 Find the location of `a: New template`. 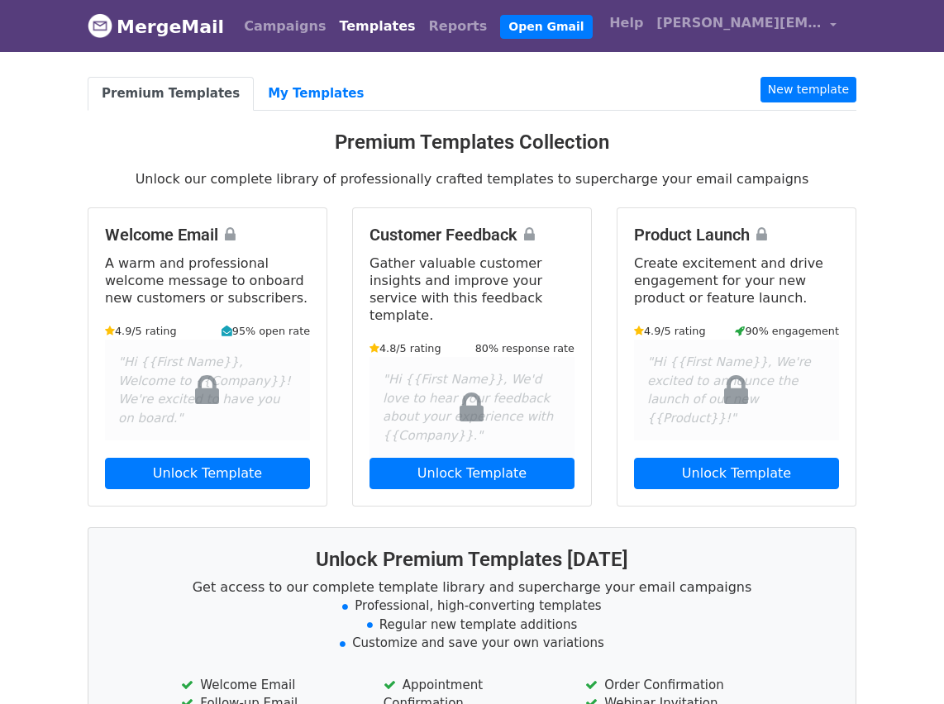

a: New template is located at coordinates (808, 89).